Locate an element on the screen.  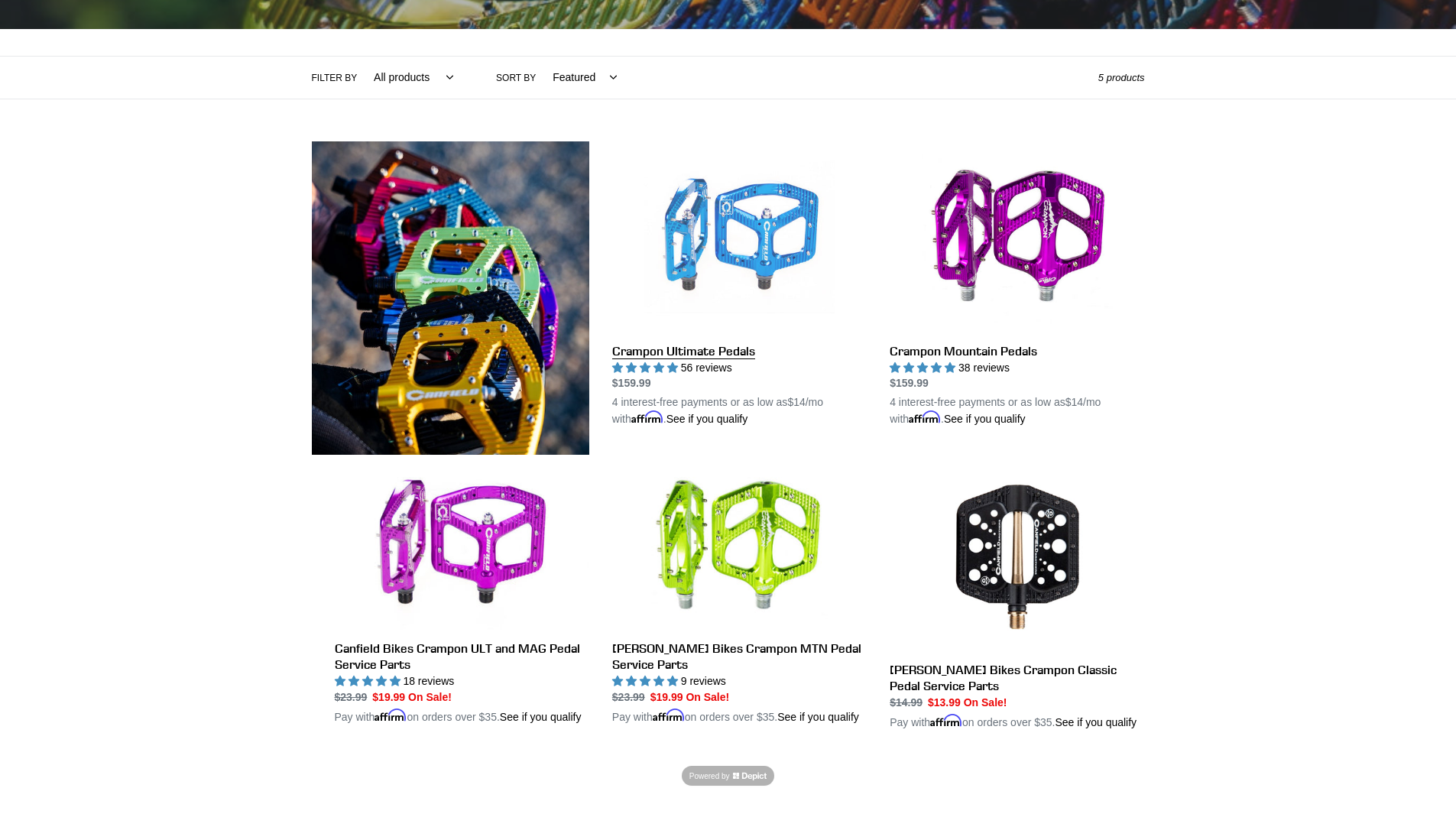
a: Powered by is located at coordinates (728, 776).